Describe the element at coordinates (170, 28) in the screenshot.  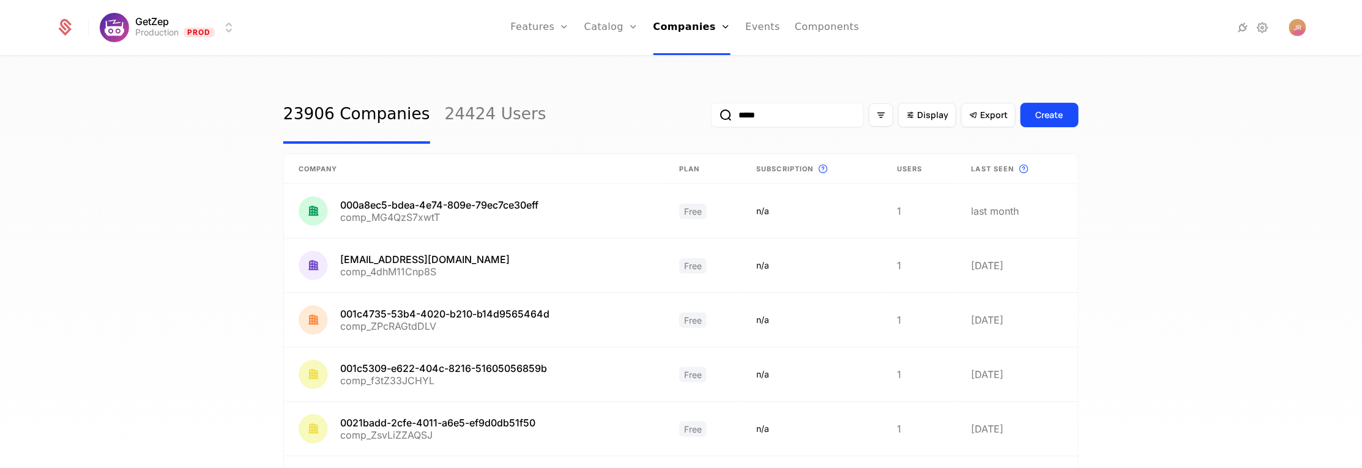
I see `button: Select environment` at that location.